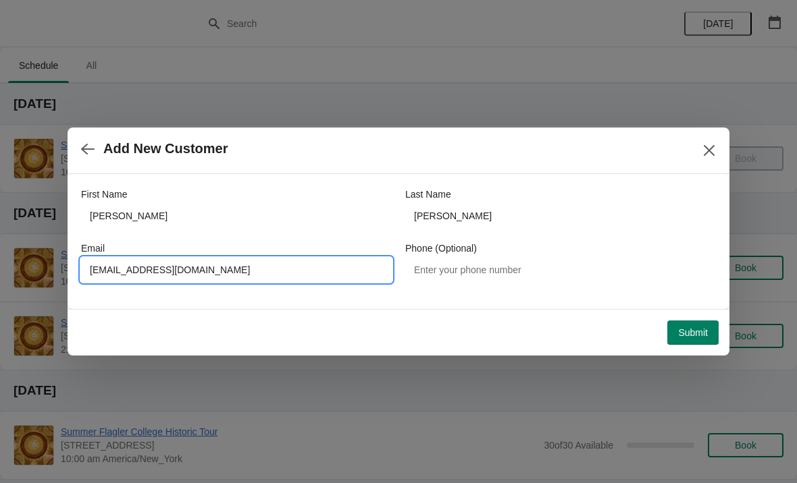 This screenshot has width=797, height=483. I want to click on span: Submit, so click(693, 333).